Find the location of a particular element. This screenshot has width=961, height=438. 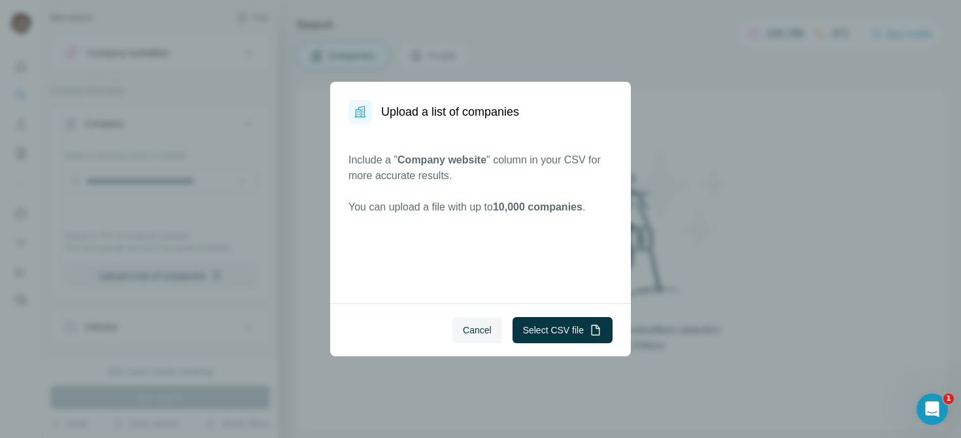

span: Company website is located at coordinates (442, 159).